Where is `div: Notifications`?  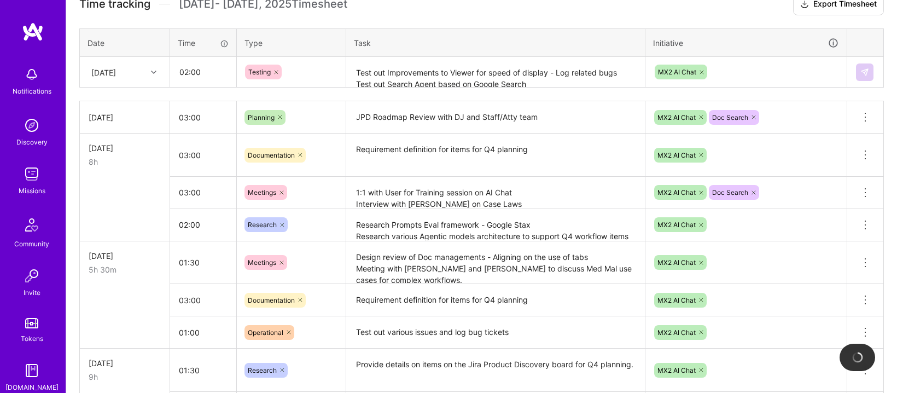
div: Notifications is located at coordinates (32, 91).